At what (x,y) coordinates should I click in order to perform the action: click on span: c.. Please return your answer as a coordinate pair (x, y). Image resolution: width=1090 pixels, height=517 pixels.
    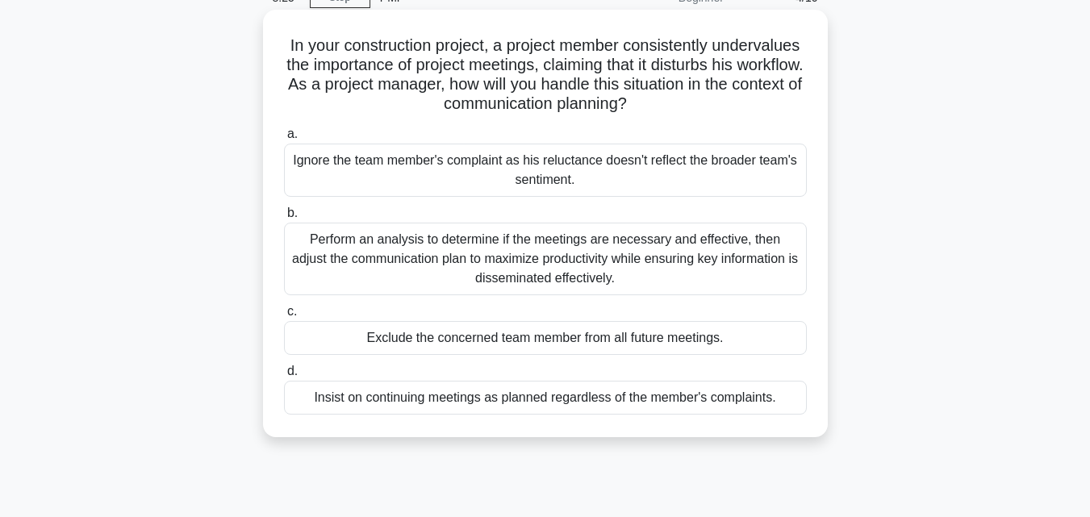
    Looking at the image, I should click on (292, 311).